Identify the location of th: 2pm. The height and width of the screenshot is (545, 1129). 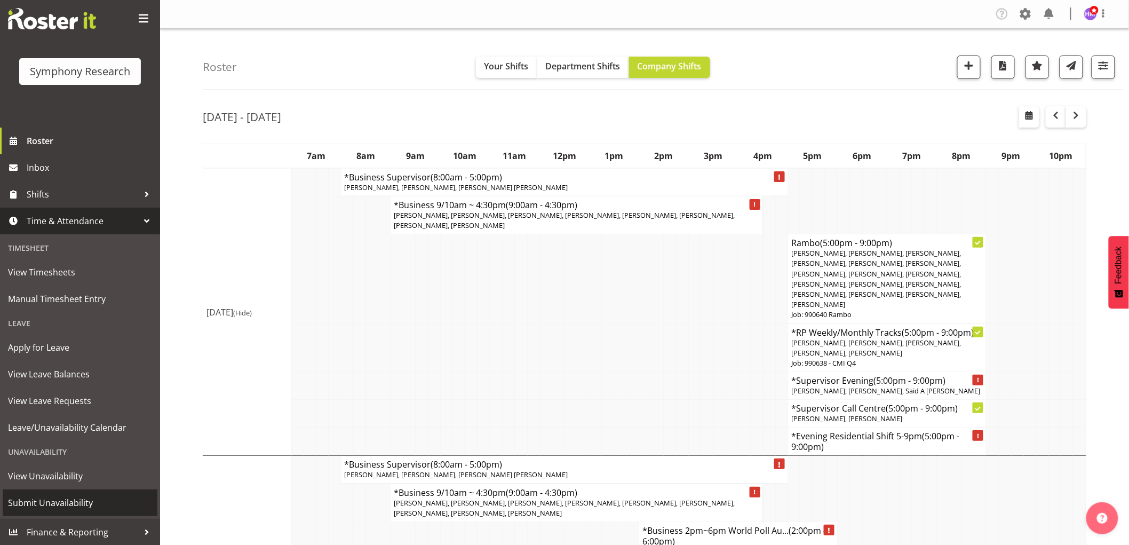
(663, 156).